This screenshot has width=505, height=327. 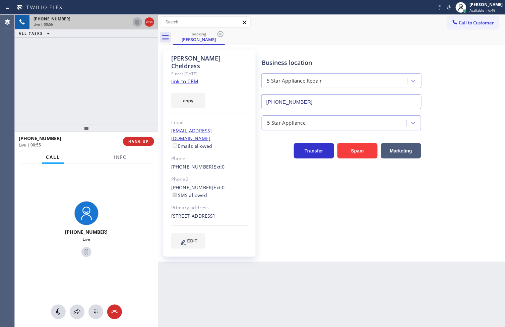 I want to click on div: Phone, so click(x=209, y=159).